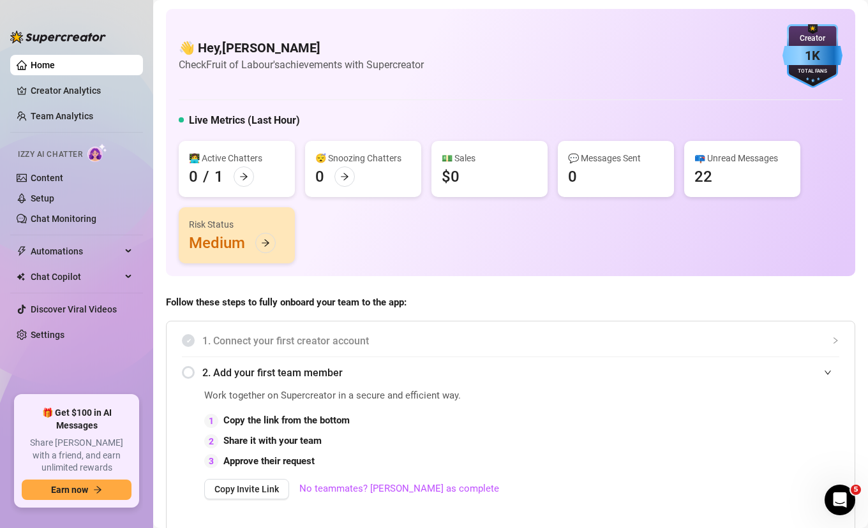 Image resolution: width=868 pixels, height=528 pixels. I want to click on div: 👩‍💻 Active Chatters, so click(237, 158).